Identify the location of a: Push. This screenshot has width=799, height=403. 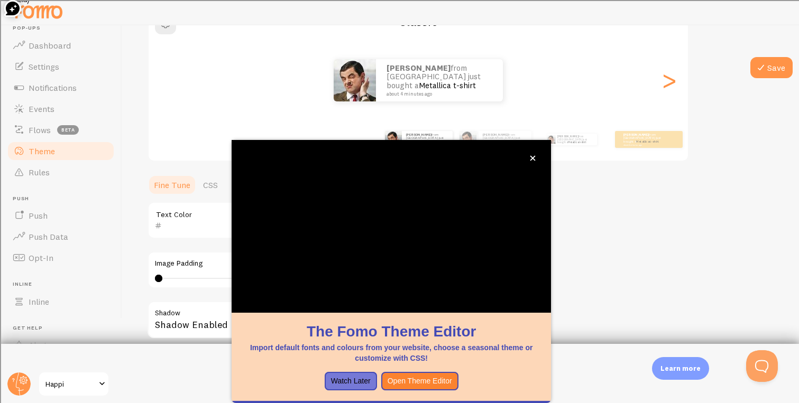
(61, 216).